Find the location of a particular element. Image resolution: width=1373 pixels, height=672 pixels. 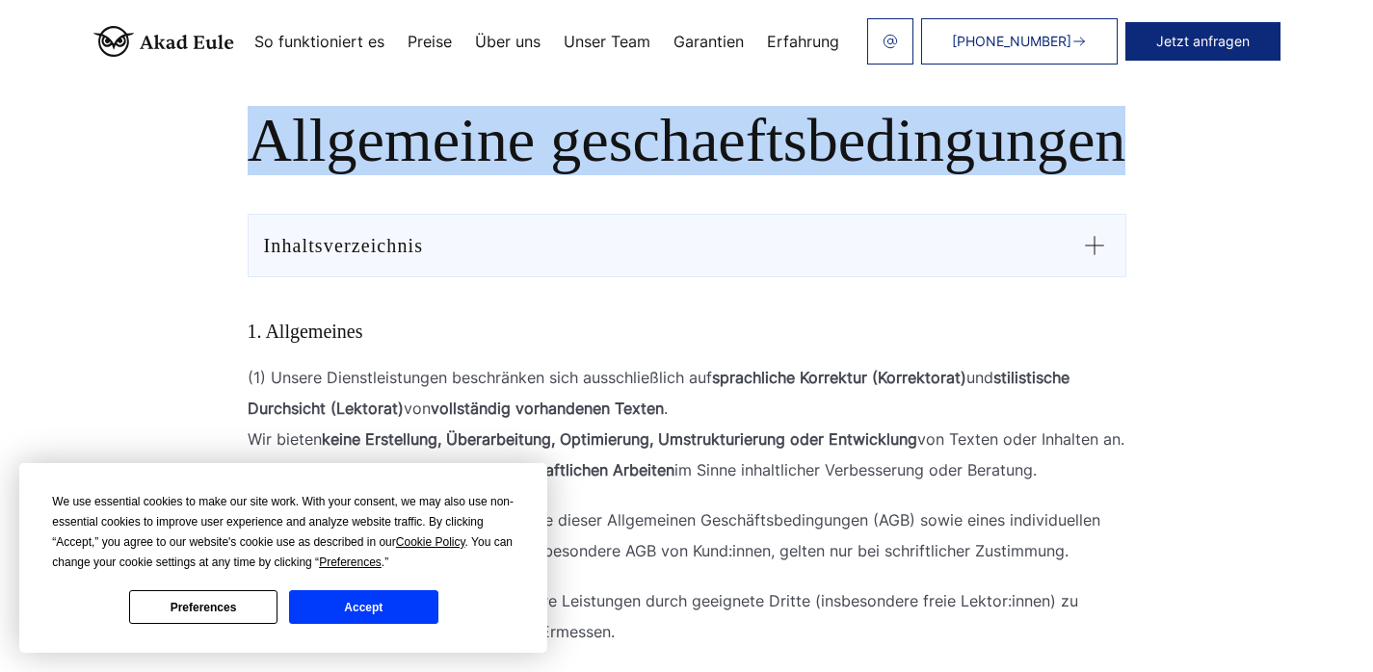

a: Garantien is located at coordinates (708, 41).